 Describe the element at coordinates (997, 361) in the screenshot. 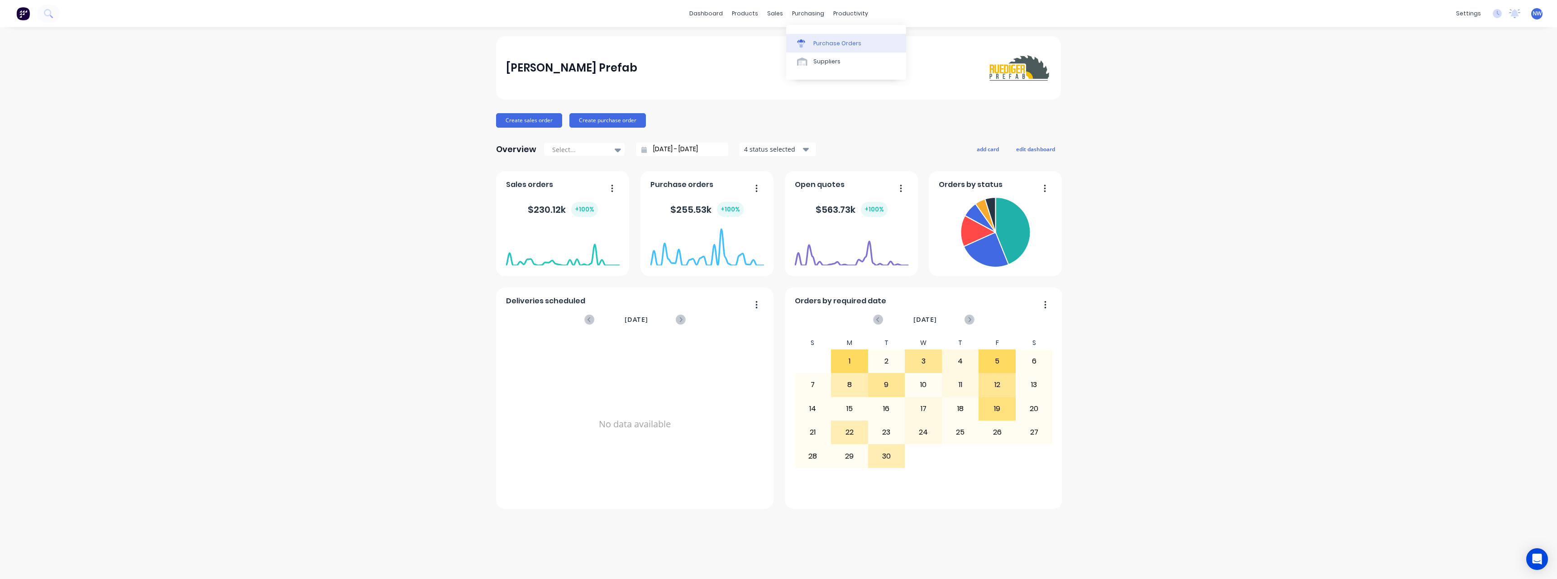

I see `div: 5` at that location.